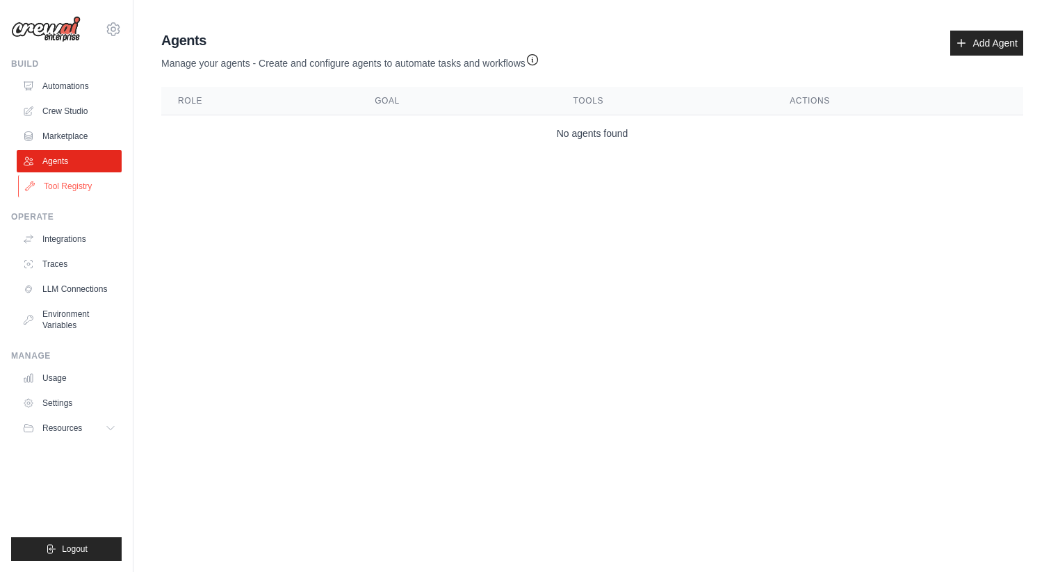 Image resolution: width=1051 pixels, height=572 pixels. I want to click on th: Tools, so click(665, 101).